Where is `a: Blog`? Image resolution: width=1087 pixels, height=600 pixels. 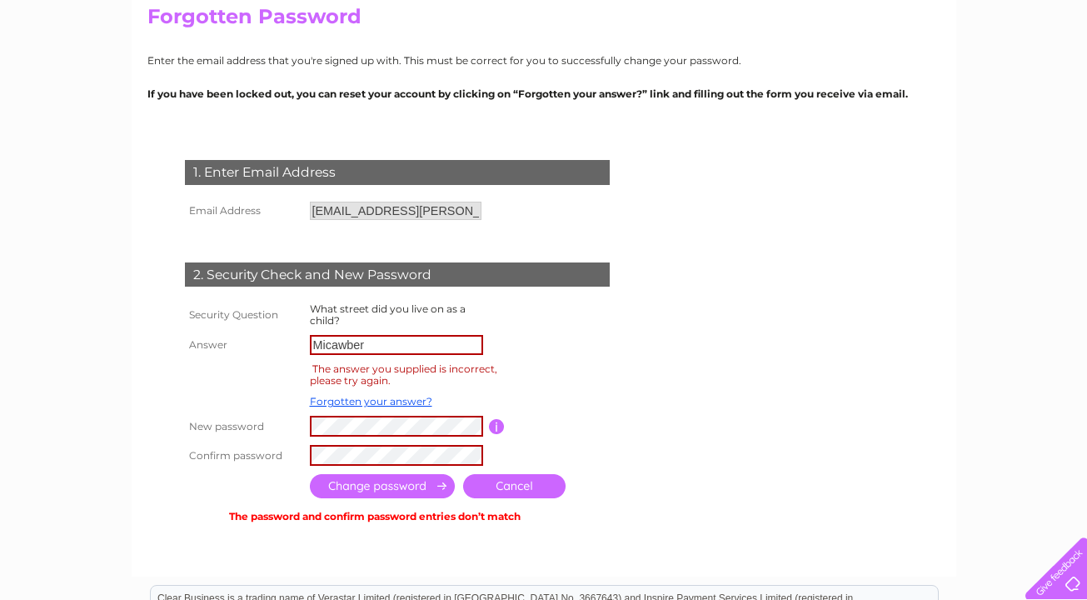 a: Blog is located at coordinates (1014, 77).